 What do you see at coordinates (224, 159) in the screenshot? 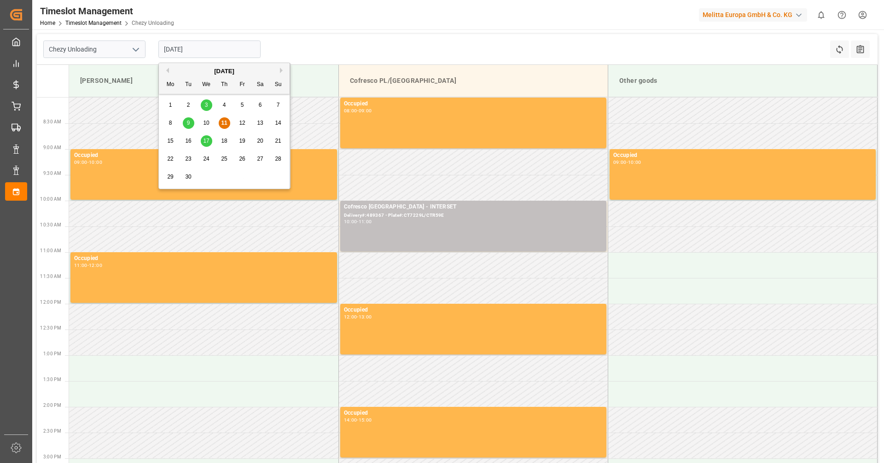
I see `div: Choose Thursday, September 25th, 2025` at bounding box center [224, 159].